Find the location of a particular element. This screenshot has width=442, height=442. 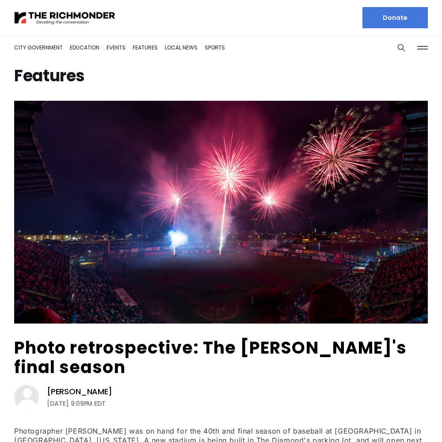

a: Education is located at coordinates (84, 47).